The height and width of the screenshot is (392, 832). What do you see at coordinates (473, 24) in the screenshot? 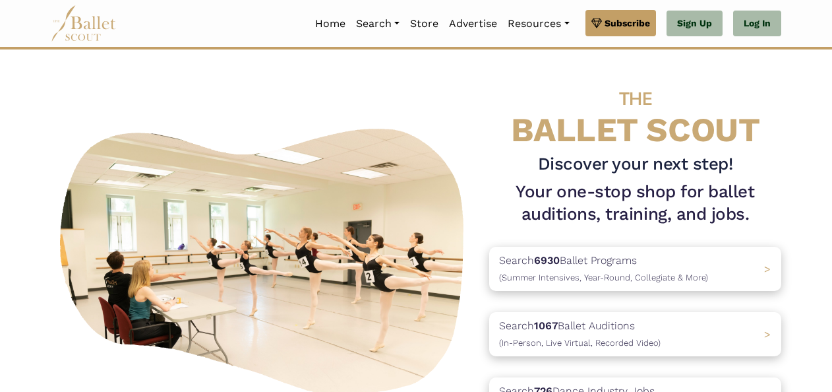
I see `a: Advertise` at bounding box center [473, 24].